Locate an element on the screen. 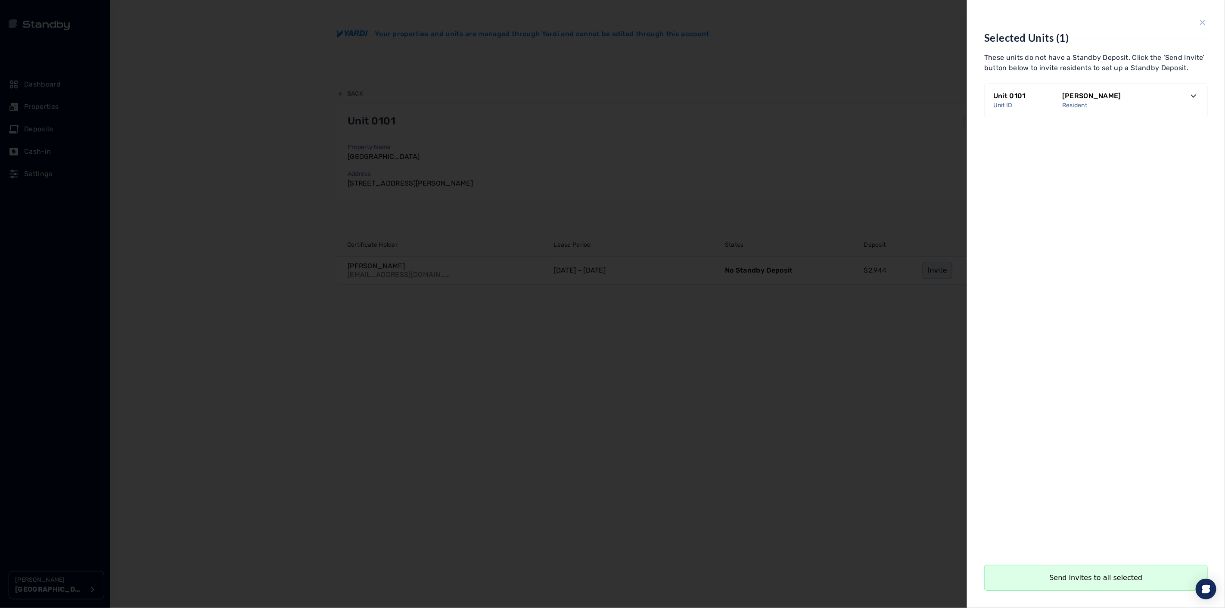 The width and height of the screenshot is (1225, 608). button: close sidebar is located at coordinates (1203, 22).